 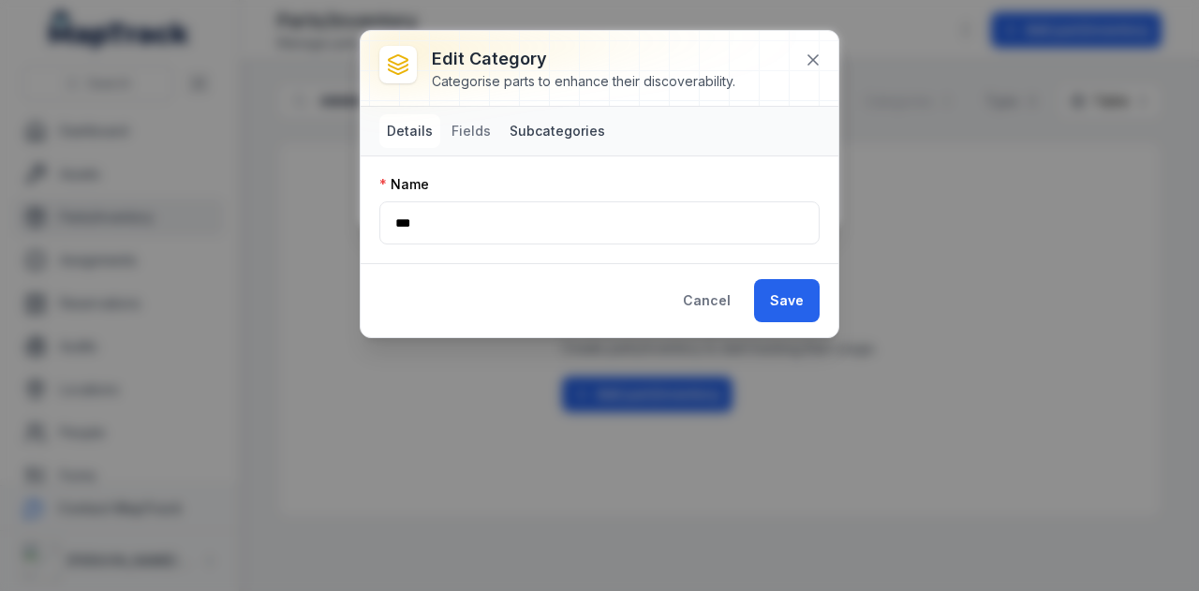 What do you see at coordinates (584, 82) in the screenshot?
I see `div: Categorise parts to enhance their discoverability.` at bounding box center [584, 82].